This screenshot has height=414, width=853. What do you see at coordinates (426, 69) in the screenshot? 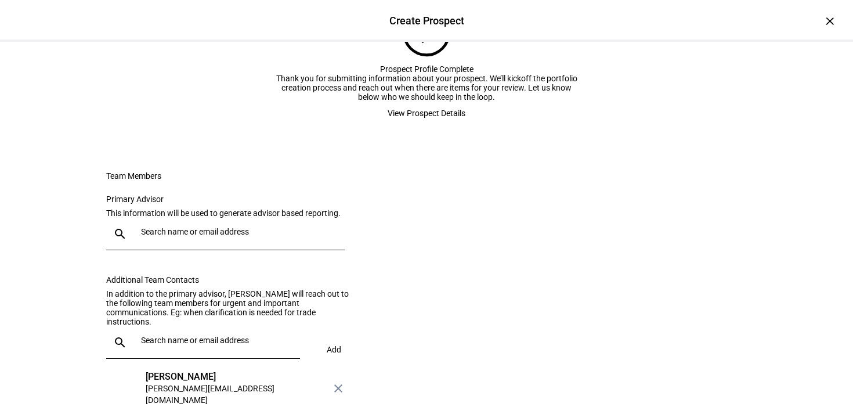
I see `div: Prospect Profile Complete` at bounding box center [426, 69].